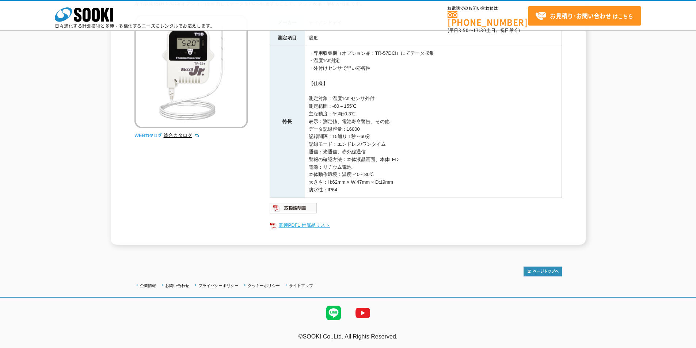 The height and width of the screenshot is (348, 696). Describe the element at coordinates (363, 313) in the screenshot. I see `img: YouTube` at that location.